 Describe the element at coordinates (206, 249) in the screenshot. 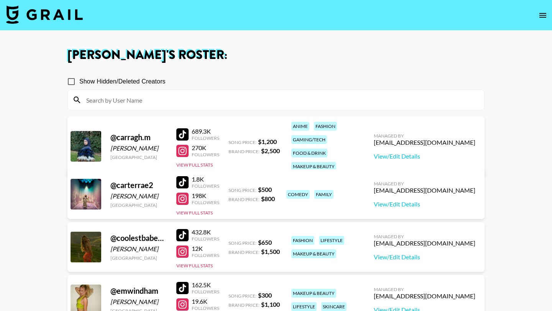

I see `div: 12K` at that location.